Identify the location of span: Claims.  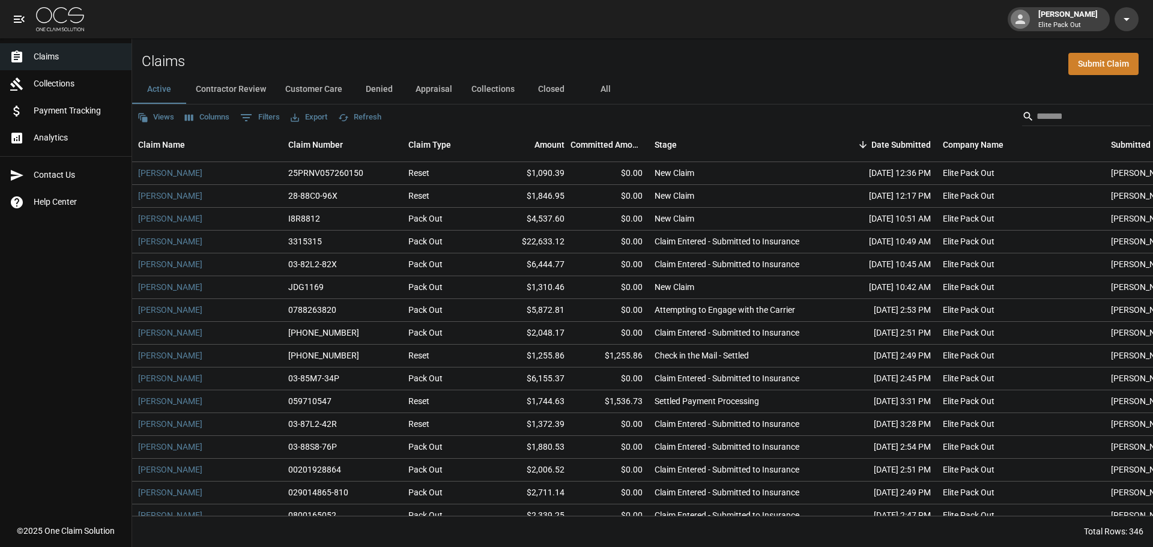
(77, 56).